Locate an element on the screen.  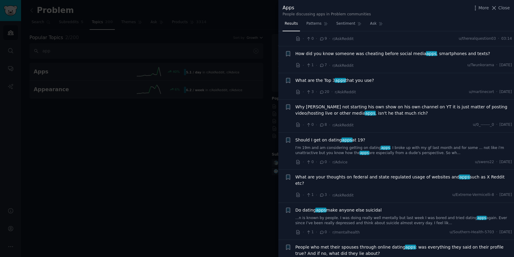
span: Do dating make anyone else suicidal is located at coordinates (339, 210).